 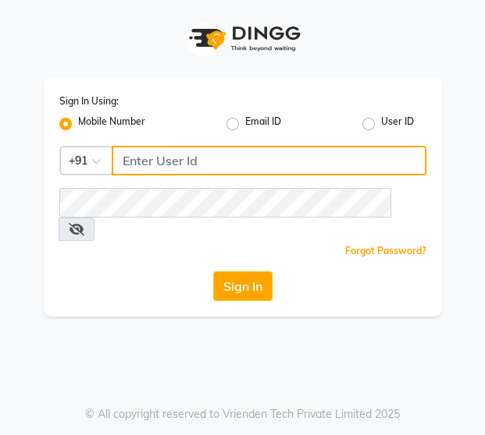 What do you see at coordinates (112, 124) in the screenshot?
I see `label: Mobile Number` at bounding box center [112, 124].